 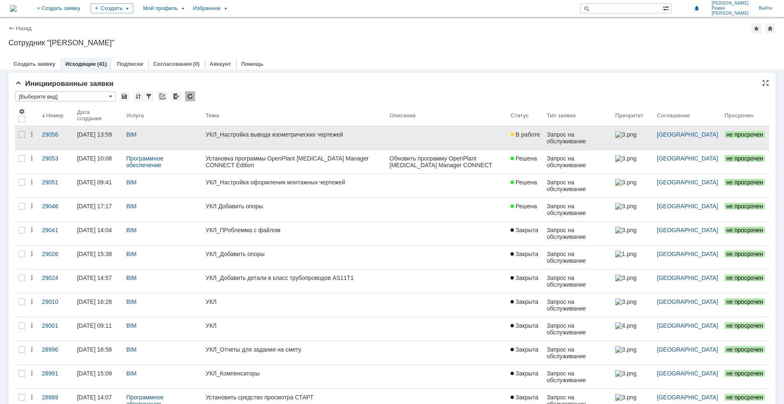 I want to click on th: Приоритет, so click(x=633, y=115).